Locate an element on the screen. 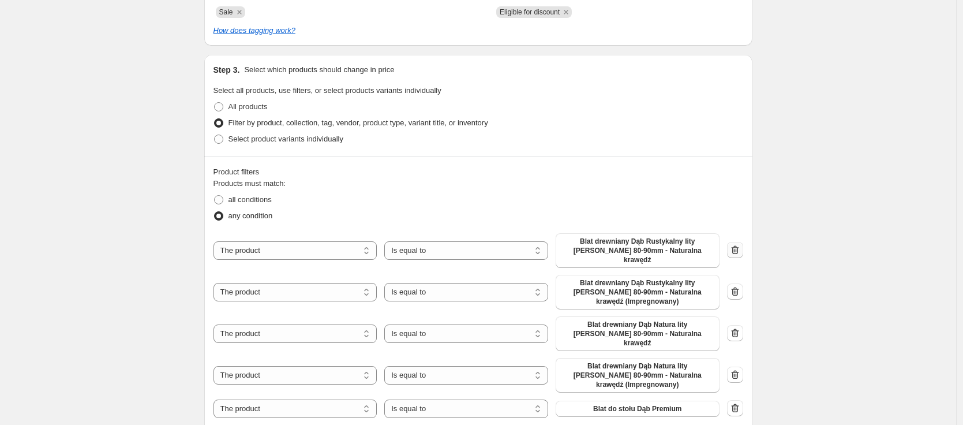  button: Blat drewniany Dąb Natura lity lamela 80-90mm - Naturalna krawędź is located at coordinates (638, 334).